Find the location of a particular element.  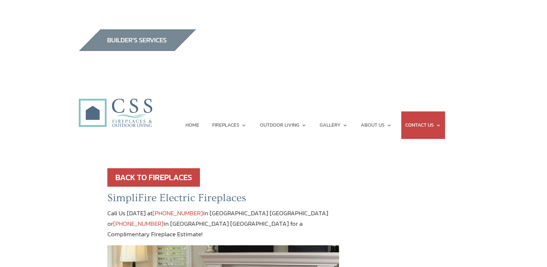

img: CSS Fireplaces & Outdoor Living (Formerly Construction Solutions & Supply)- Jacksonville Ormond B... is located at coordinates (115, 104).